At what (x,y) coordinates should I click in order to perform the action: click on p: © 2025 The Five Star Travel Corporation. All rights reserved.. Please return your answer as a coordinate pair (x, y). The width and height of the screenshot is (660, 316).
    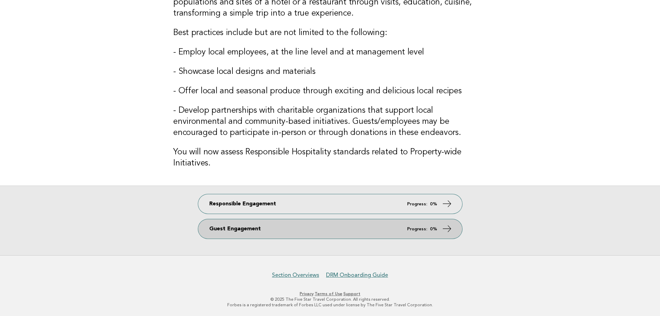
    Looking at the image, I should click on (330, 299).